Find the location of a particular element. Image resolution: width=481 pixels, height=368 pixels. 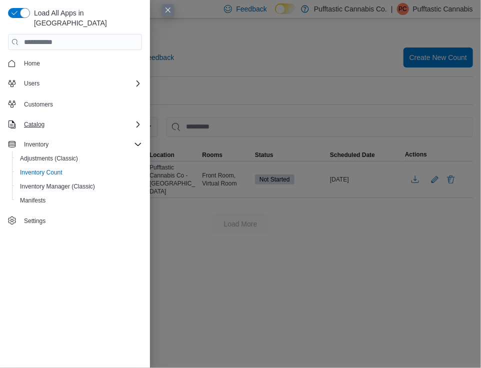

a: Settings is located at coordinates (35, 221).